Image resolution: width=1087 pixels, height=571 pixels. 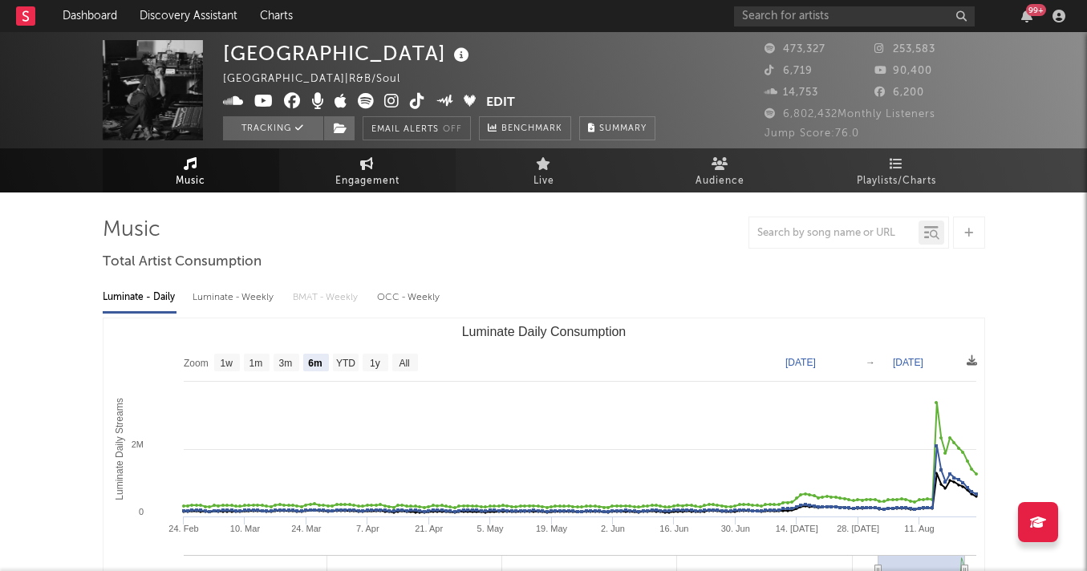 I want to click on a: Playlists/Charts, so click(x=897, y=170).